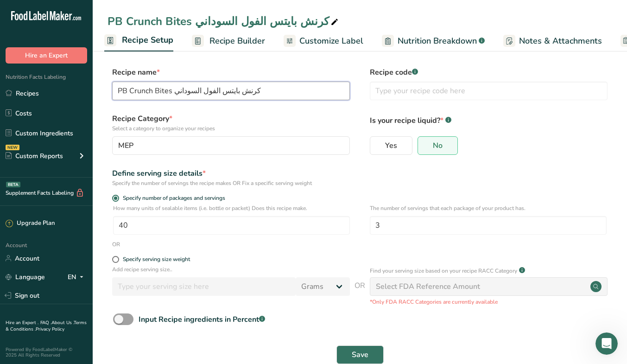 The image size is (627, 364). Describe the element at coordinates (231, 145) in the screenshot. I see `button: MEP` at that location.